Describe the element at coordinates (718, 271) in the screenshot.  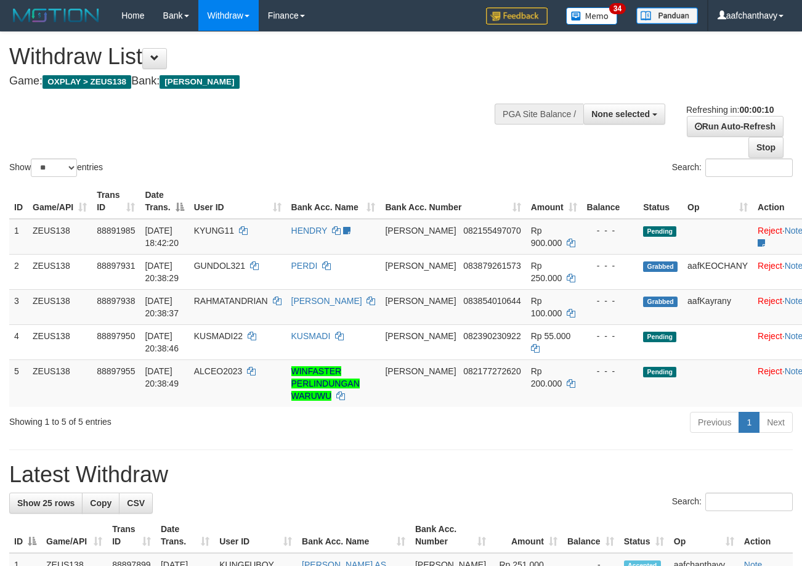
I see `td: aafKEOCHANY` at that location.